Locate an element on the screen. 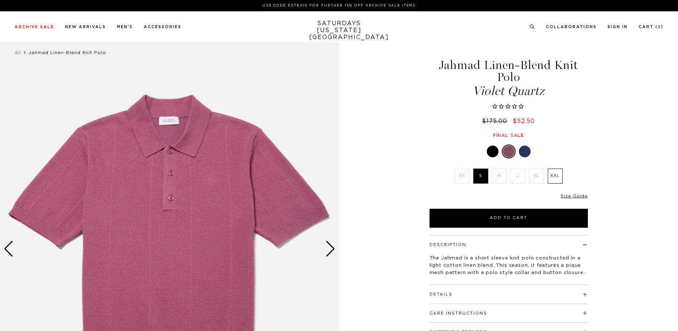 This screenshot has height=331, width=678. div: Final sale is located at coordinates (509, 135).